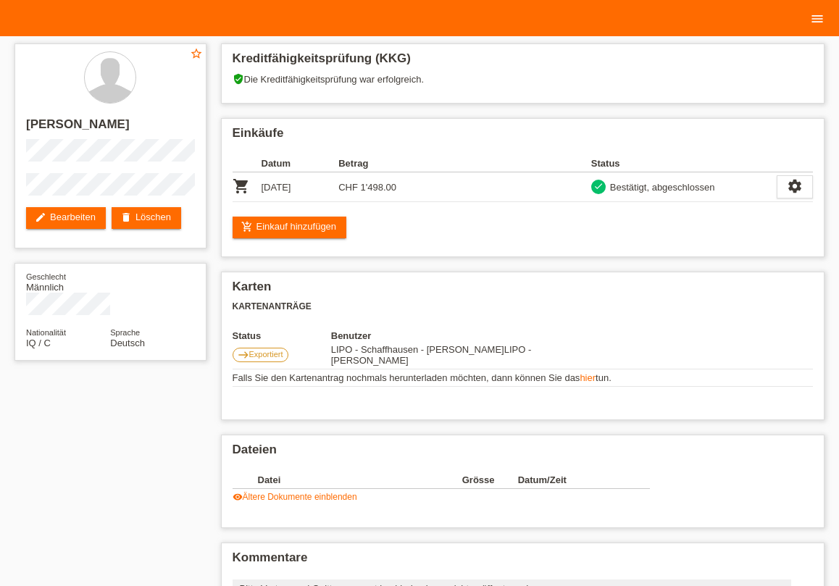 The image size is (839, 586). Describe the element at coordinates (38, 343) in the screenshot. I see `span: Irak / C / 24.03.1997` at that location.